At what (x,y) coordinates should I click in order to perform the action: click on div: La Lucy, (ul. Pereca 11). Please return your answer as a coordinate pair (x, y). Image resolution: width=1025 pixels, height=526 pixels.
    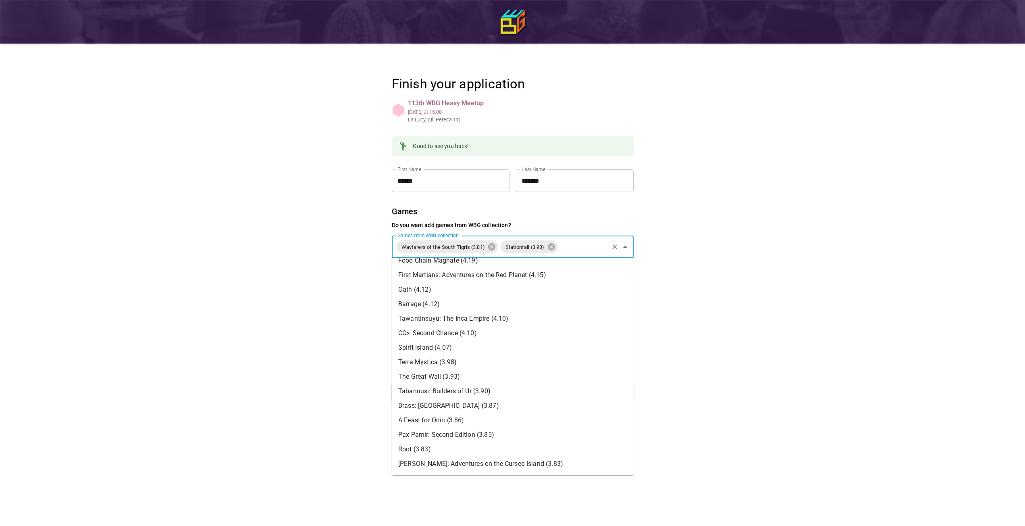
    Looking at the image, I should click on (418, 119).